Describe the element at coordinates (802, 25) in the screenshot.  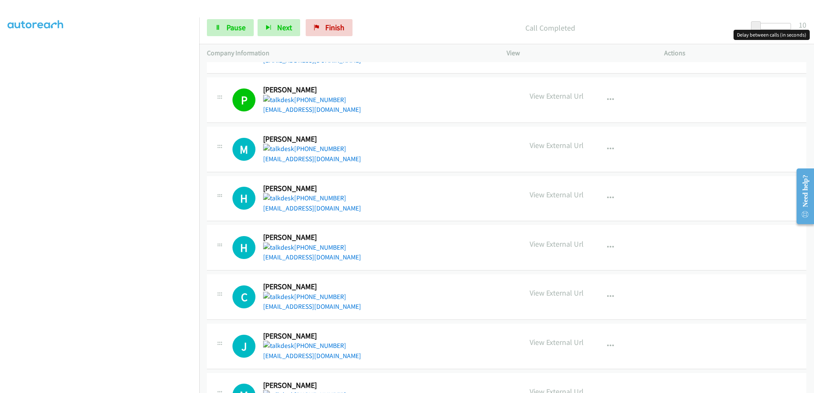
I see `div: 10` at that location.